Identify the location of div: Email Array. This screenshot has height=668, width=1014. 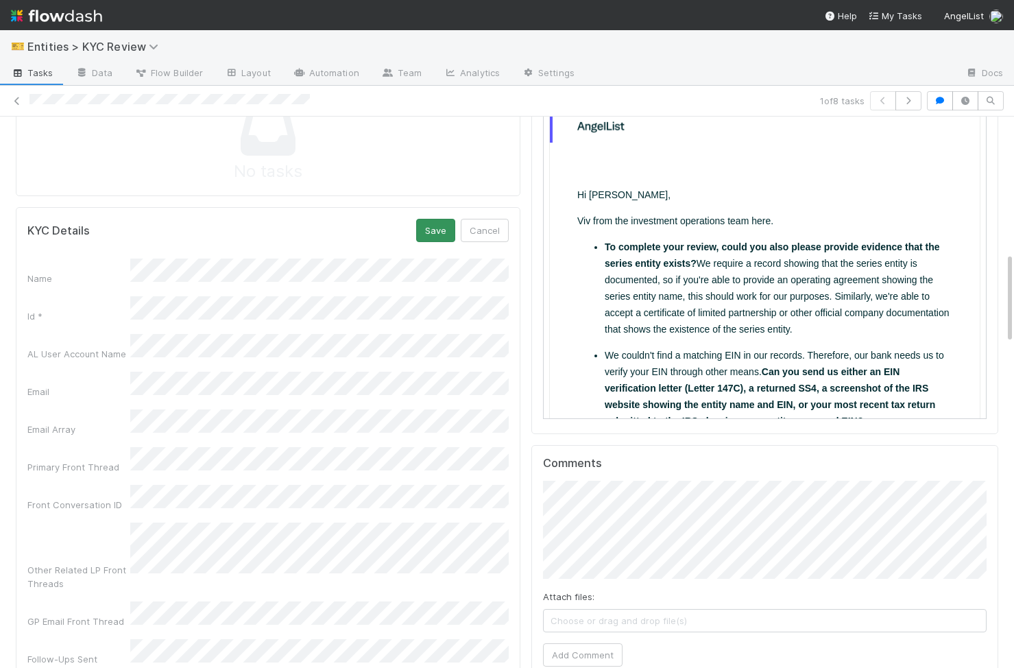
(79, 429).